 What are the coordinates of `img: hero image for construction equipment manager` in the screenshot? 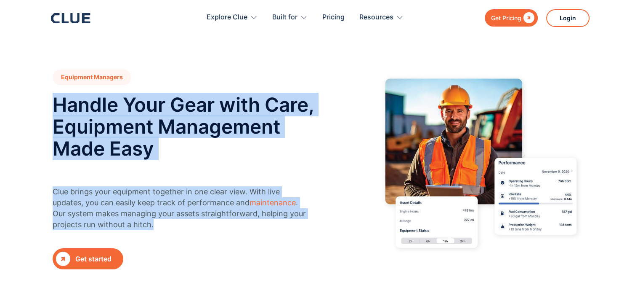 It's located at (481, 165).